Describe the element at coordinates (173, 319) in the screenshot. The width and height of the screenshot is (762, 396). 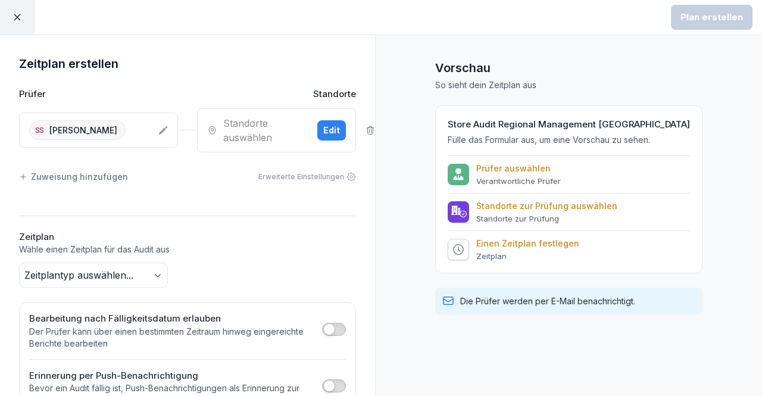
I see `h2: Bearbeitung nach Fälligkeitsdatum erlauben` at that location.